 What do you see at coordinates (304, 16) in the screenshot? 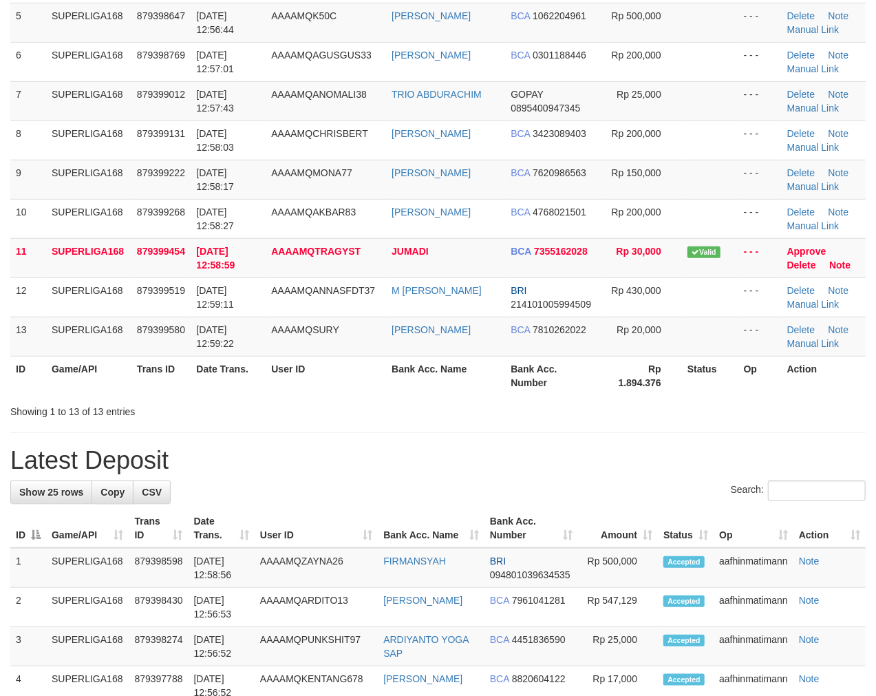
I see `span: AAAAMQK50C` at bounding box center [304, 16].